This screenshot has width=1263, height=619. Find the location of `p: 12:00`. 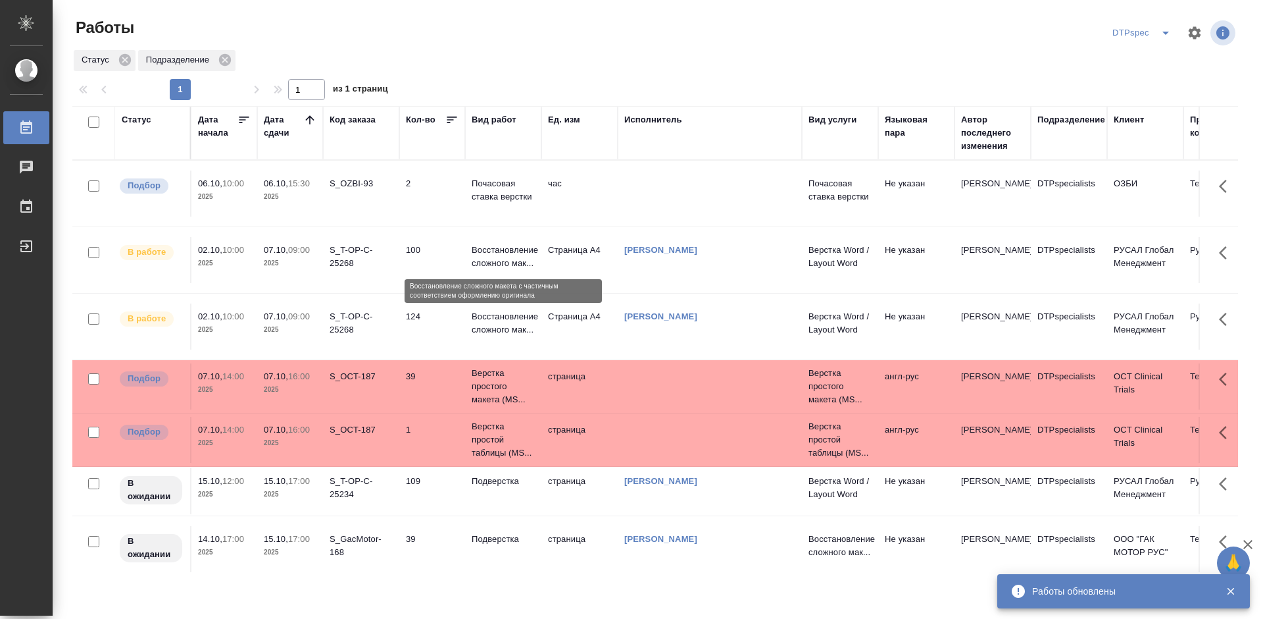

p: 12:00 is located at coordinates (233, 480).